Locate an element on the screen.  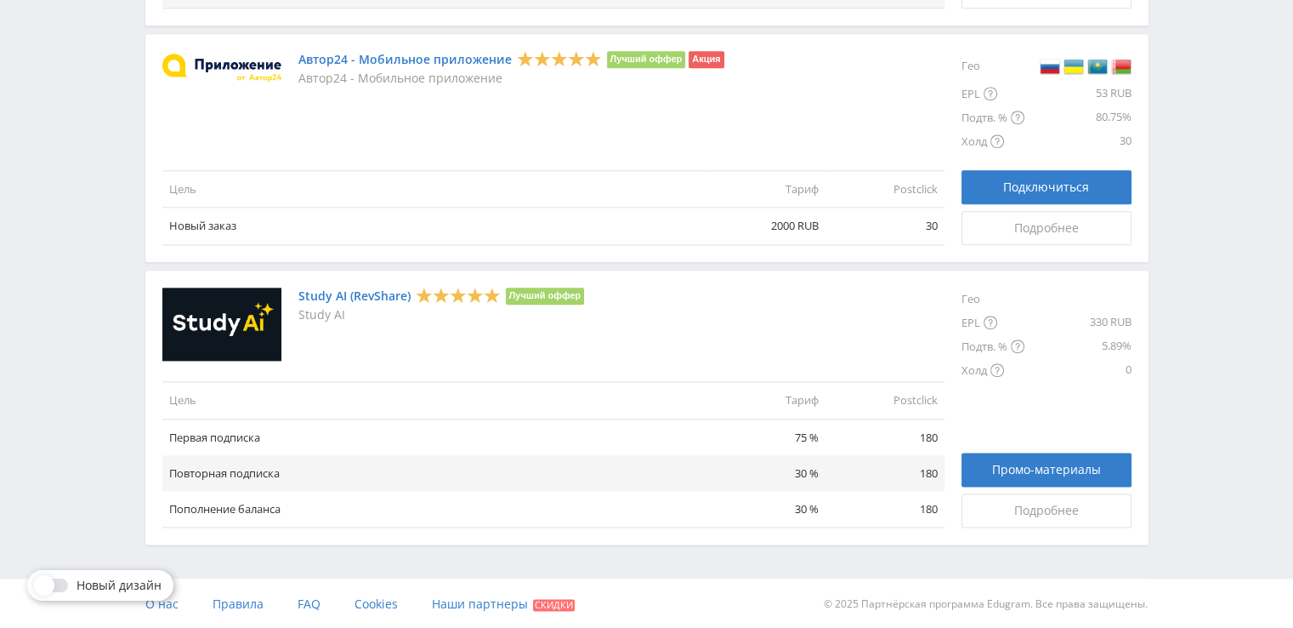
div: 80.75% is located at coordinates (1078, 117).